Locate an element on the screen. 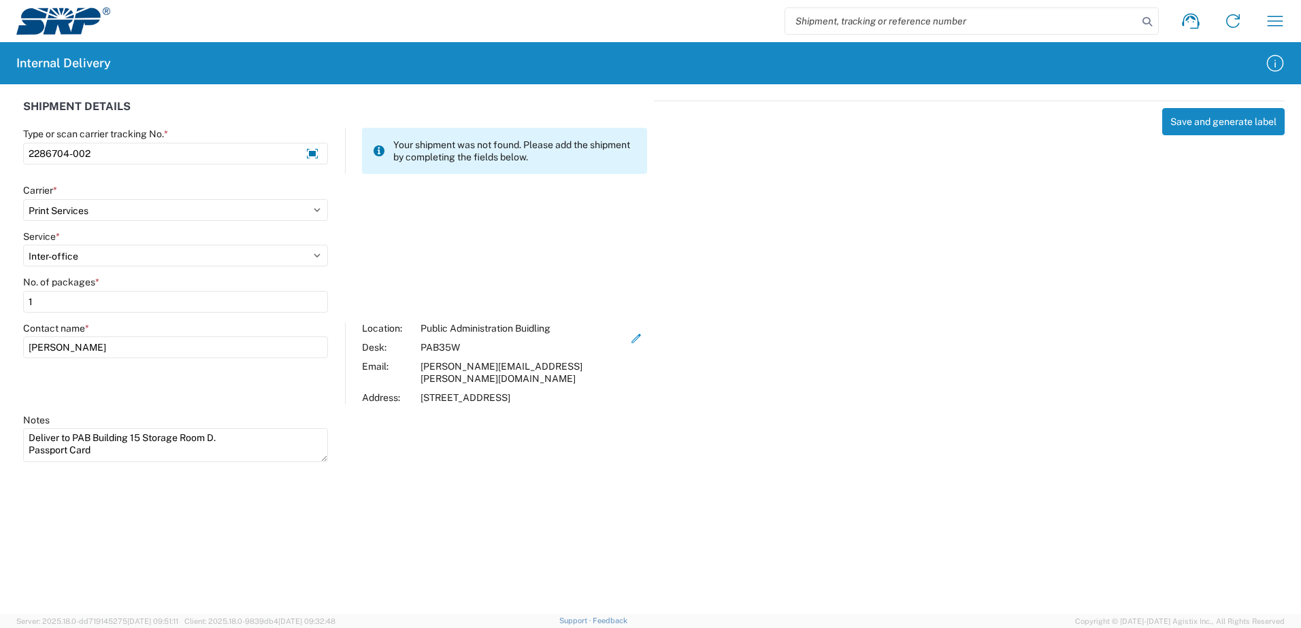  label: Type or scan carrier tracking No. is located at coordinates (95, 134).